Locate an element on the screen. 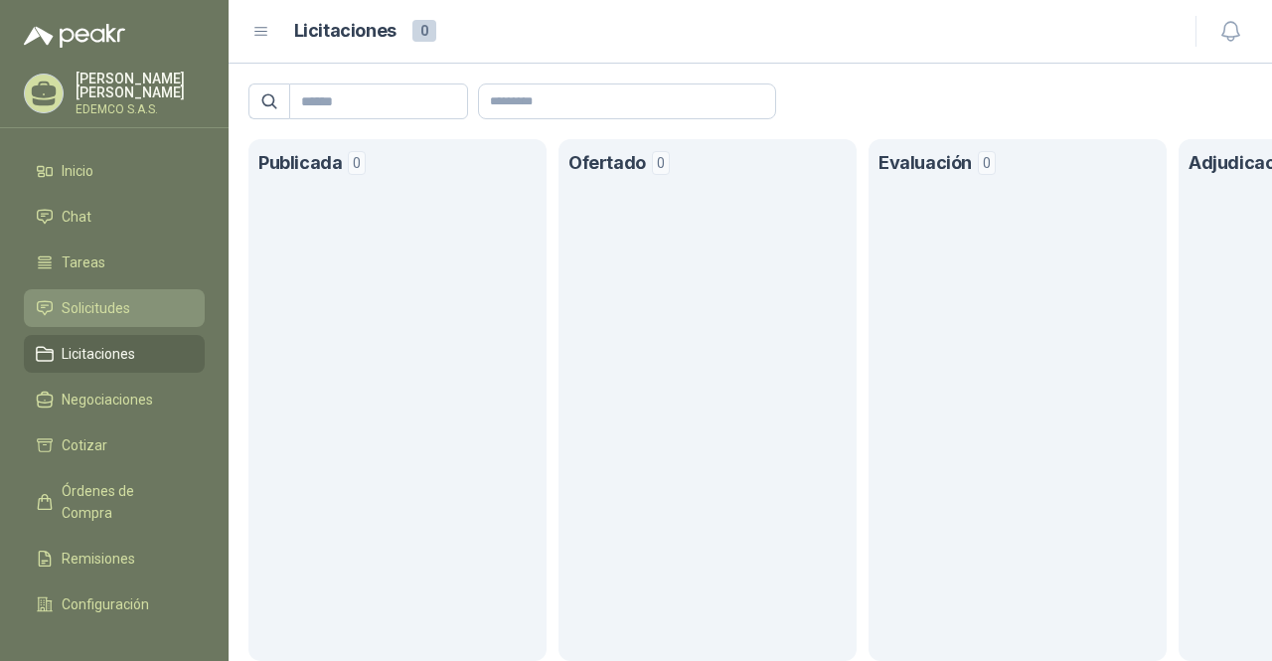  span: Licitaciones is located at coordinates (98, 354).